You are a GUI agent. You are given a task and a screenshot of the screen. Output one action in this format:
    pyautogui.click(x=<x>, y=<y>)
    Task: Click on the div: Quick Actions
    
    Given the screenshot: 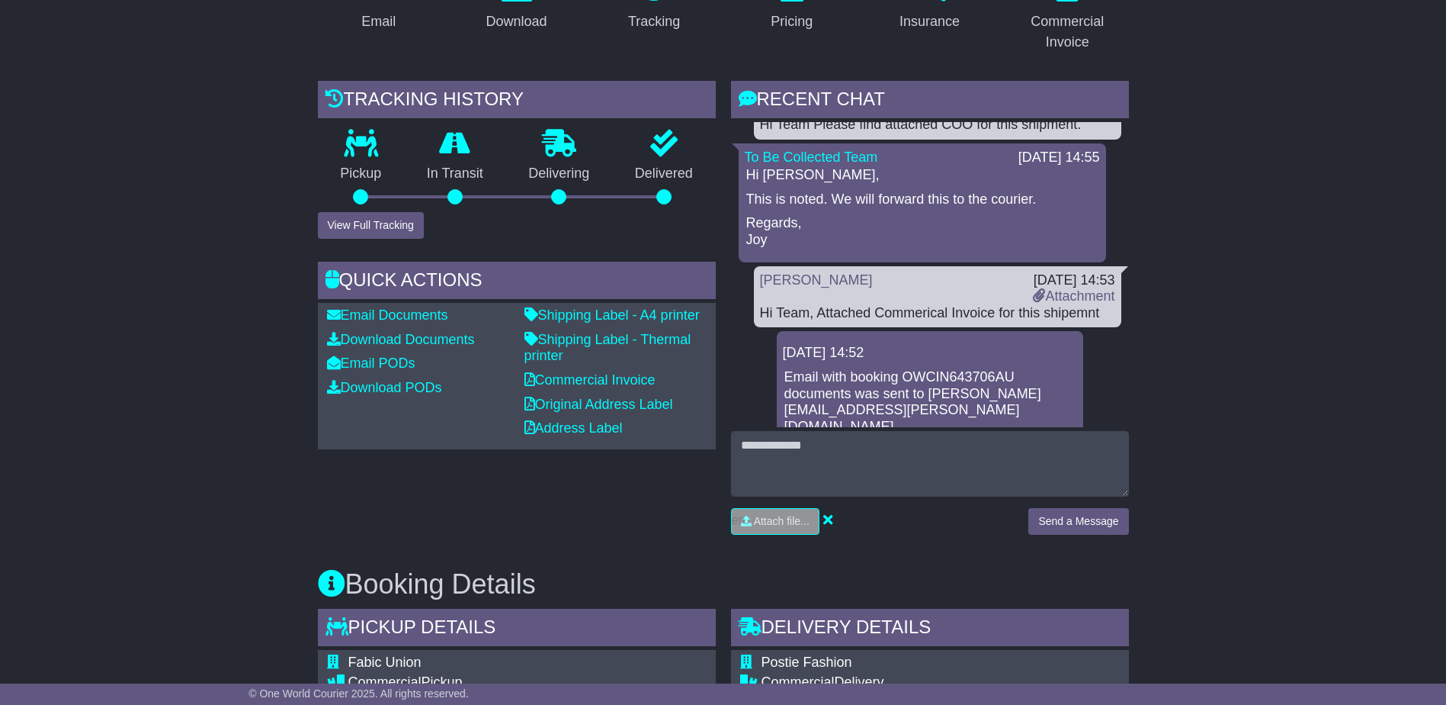 What is the action you would take?
    pyautogui.click(x=517, y=282)
    